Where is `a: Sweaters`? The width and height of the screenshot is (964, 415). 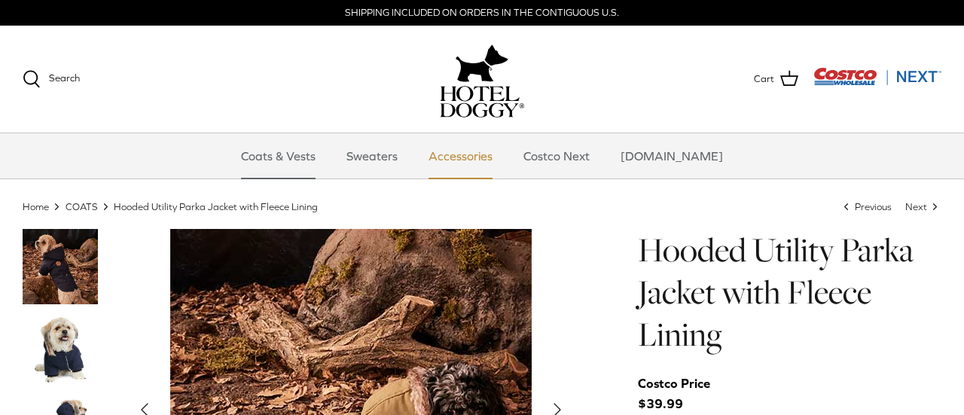 a: Sweaters is located at coordinates (372, 156).